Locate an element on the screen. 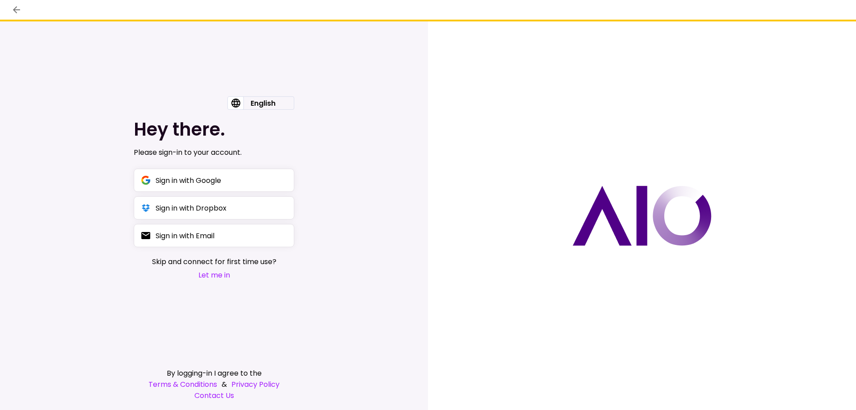  a: Privacy Policy is located at coordinates (255, 384).